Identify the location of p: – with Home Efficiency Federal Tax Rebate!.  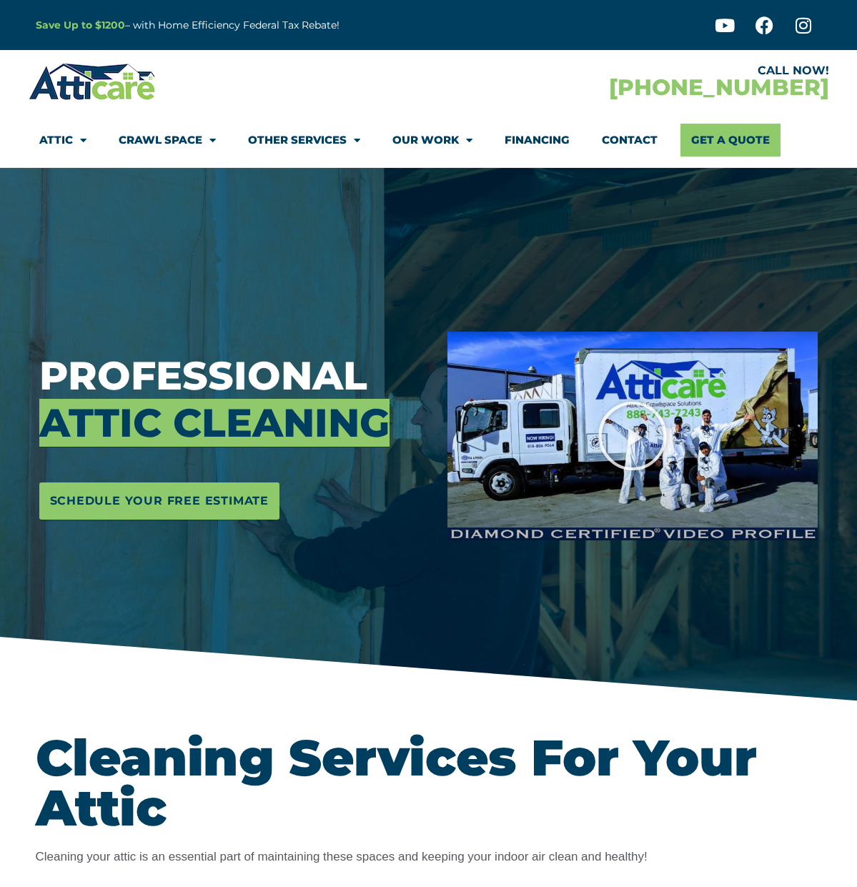
(267, 25).